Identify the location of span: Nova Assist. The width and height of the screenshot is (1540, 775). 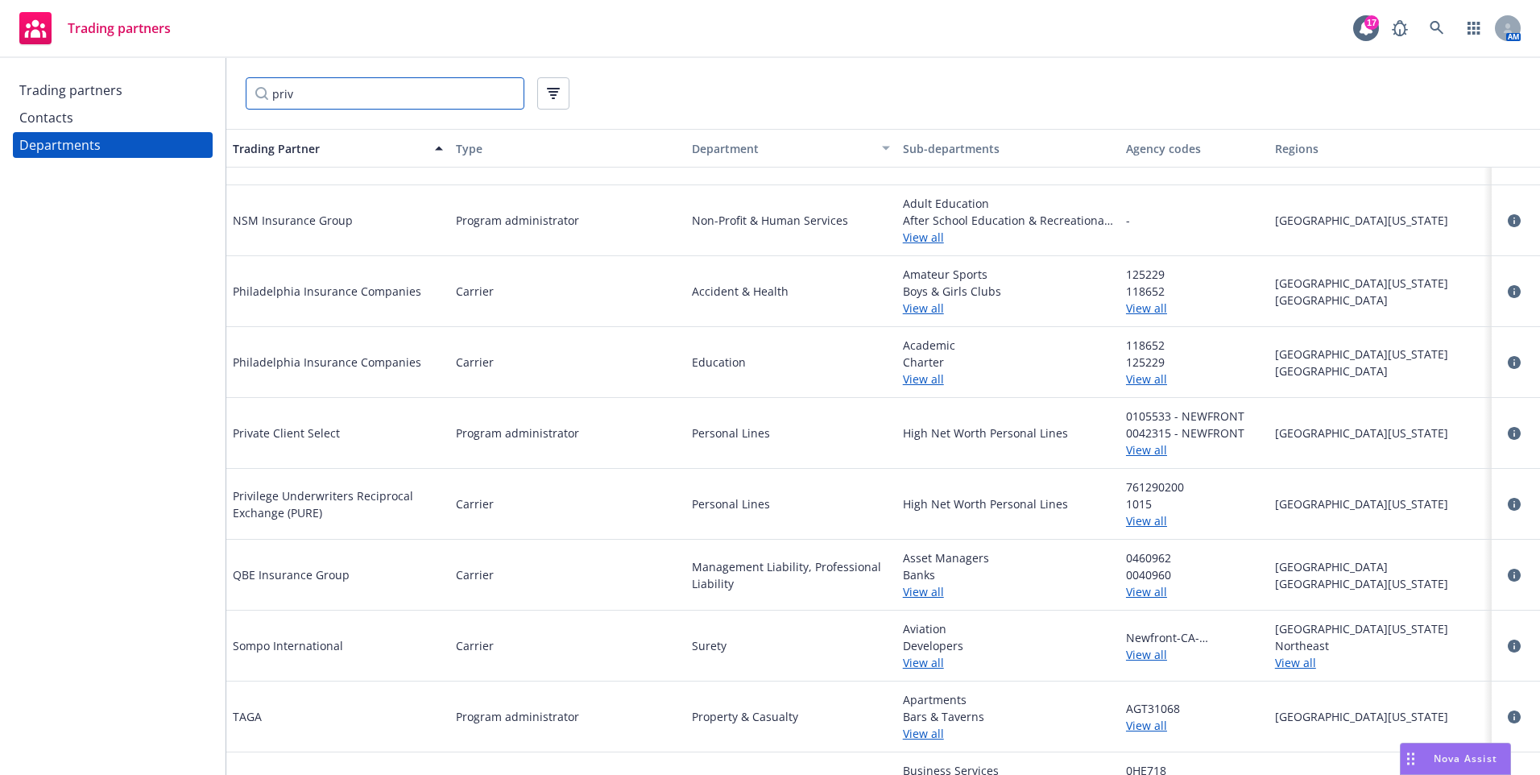
(1465, 758).